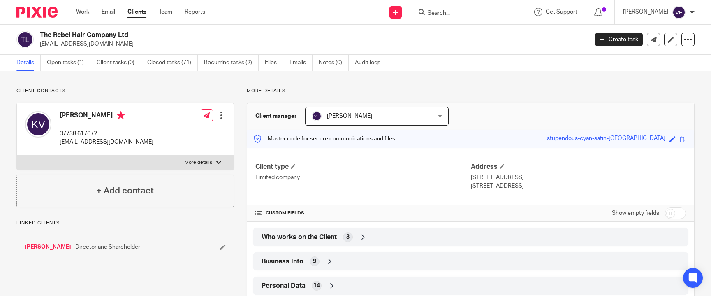 This screenshot has width=711, height=296. Describe the element at coordinates (137, 12) in the screenshot. I see `a: Clients` at that location.